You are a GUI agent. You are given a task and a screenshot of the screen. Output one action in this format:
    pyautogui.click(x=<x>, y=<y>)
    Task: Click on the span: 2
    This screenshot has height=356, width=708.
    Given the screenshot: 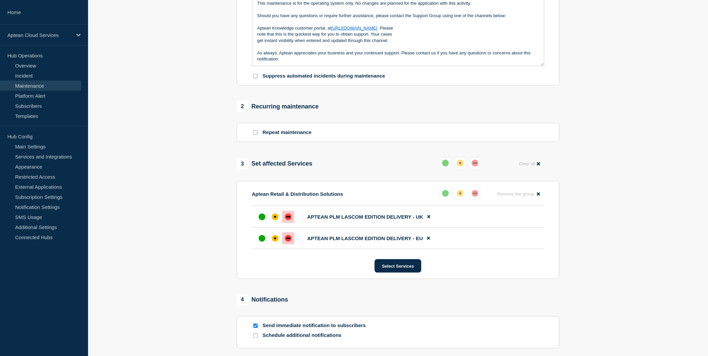 What is the action you would take?
    pyautogui.click(x=242, y=106)
    